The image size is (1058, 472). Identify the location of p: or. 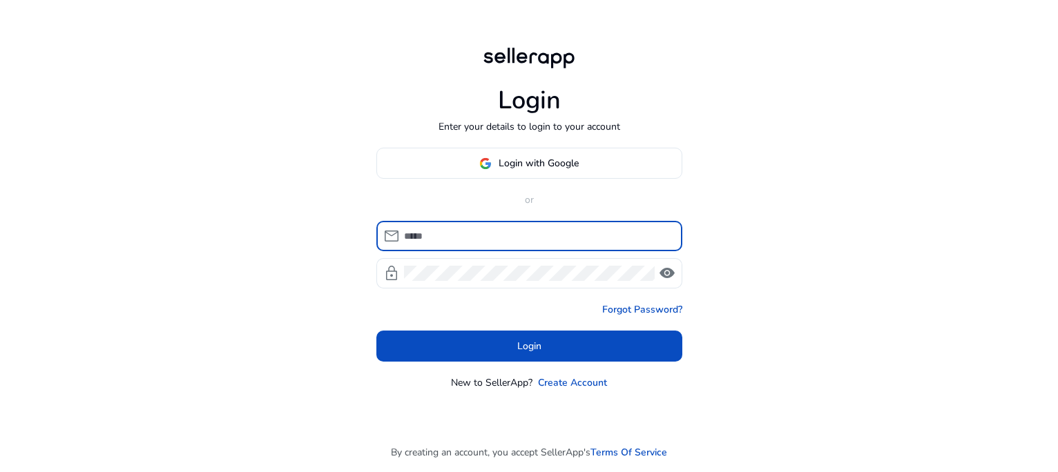
(529, 200).